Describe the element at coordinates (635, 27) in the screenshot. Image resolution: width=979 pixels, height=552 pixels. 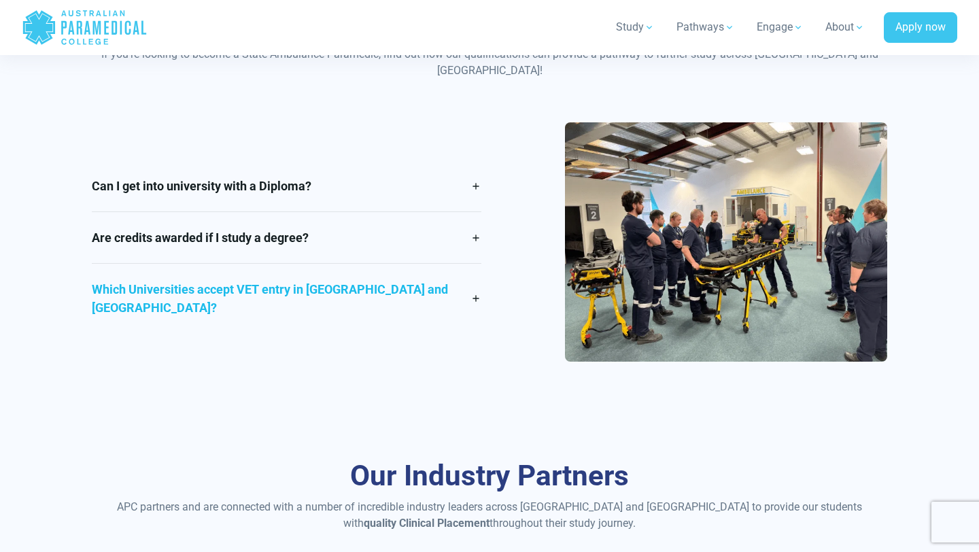
I see `a: Study` at that location.